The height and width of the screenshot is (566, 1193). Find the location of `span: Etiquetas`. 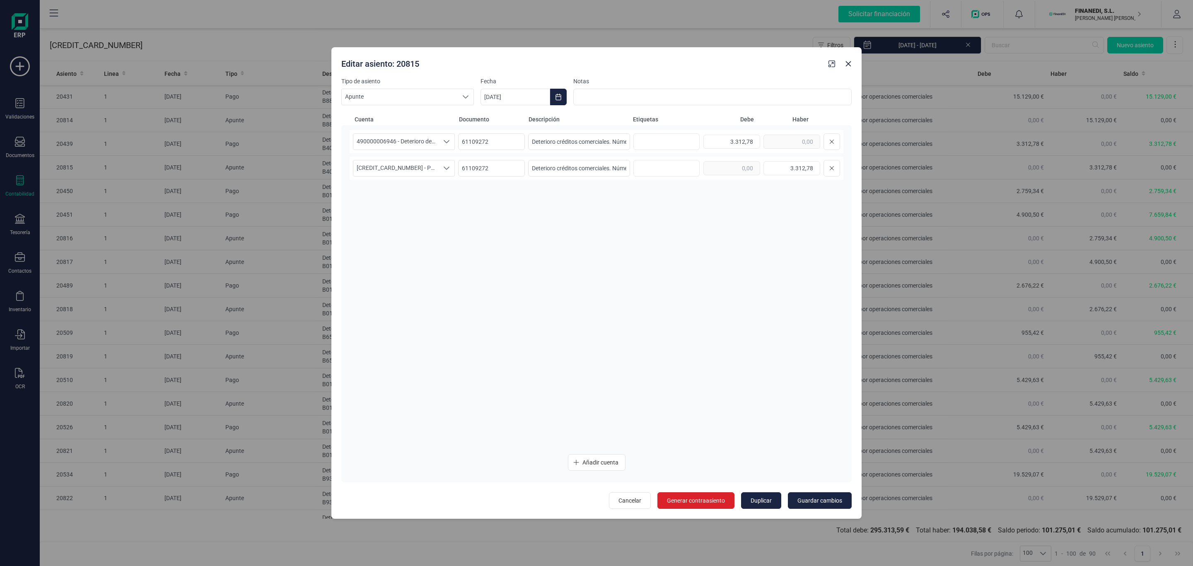

span: Etiquetas is located at coordinates (666, 119).